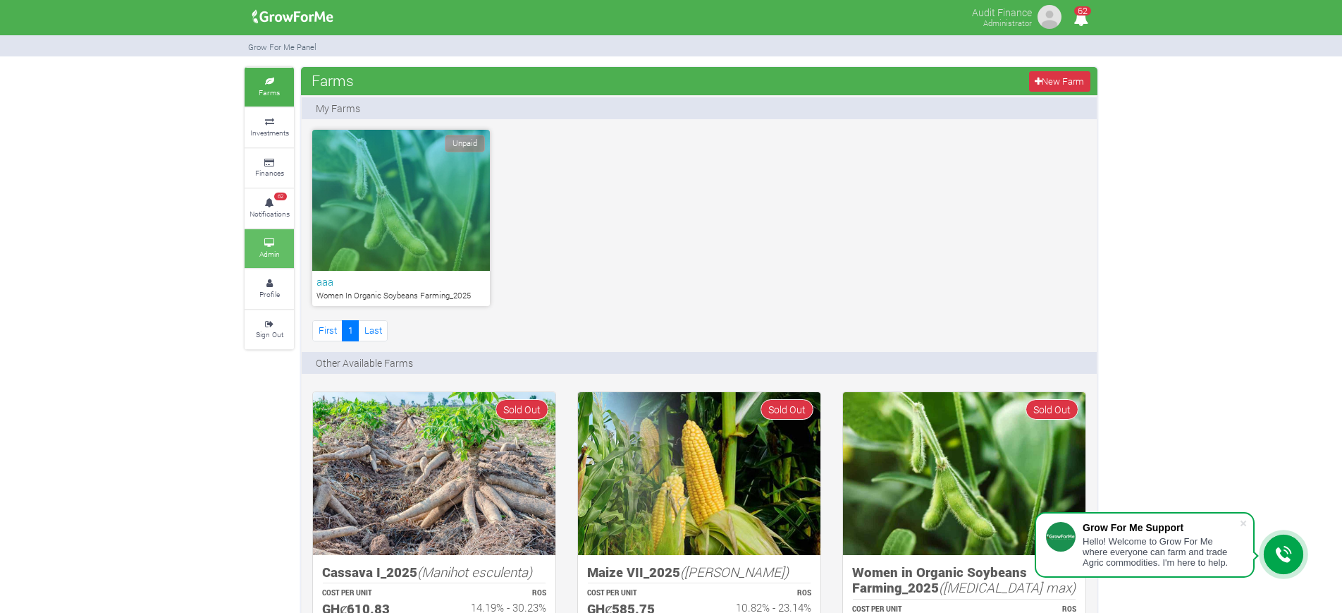 The image size is (1342, 613). What do you see at coordinates (1002, 11) in the screenshot?
I see `p: Audit Finance` at bounding box center [1002, 11].